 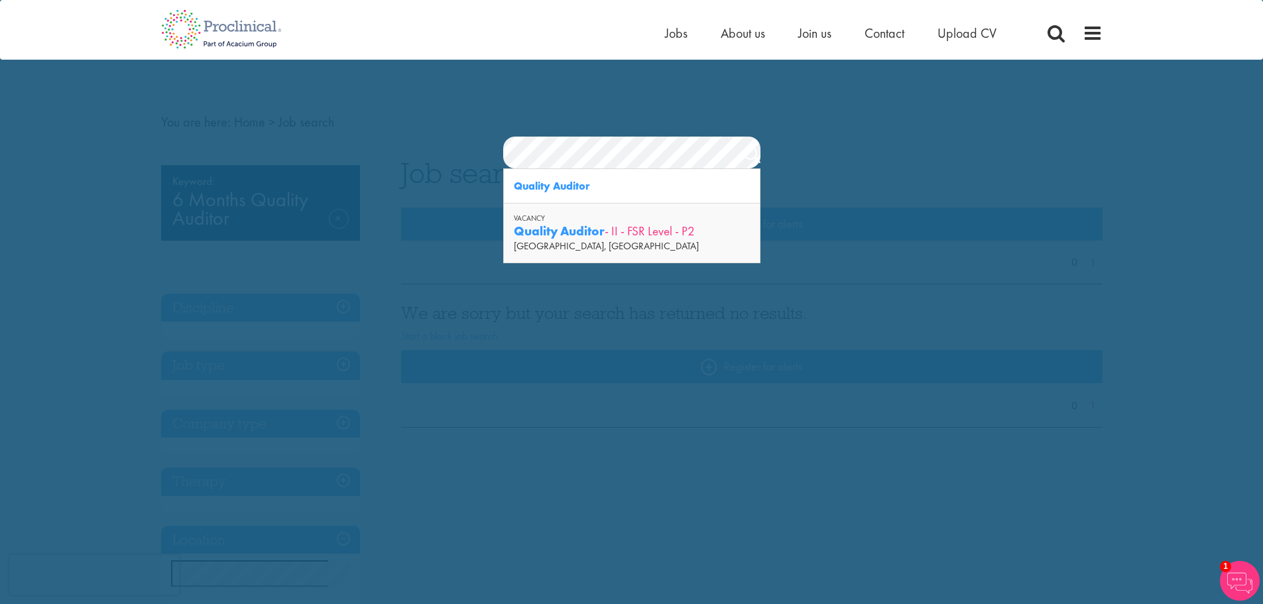 I want to click on div: Vacancy, so click(x=632, y=218).